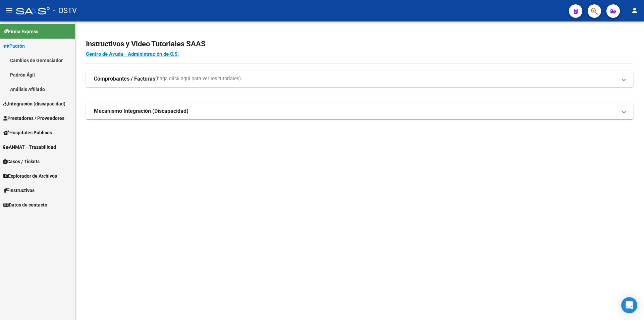 The image size is (644, 320). I want to click on span: ANMAT - Trazabilidad, so click(30, 147).